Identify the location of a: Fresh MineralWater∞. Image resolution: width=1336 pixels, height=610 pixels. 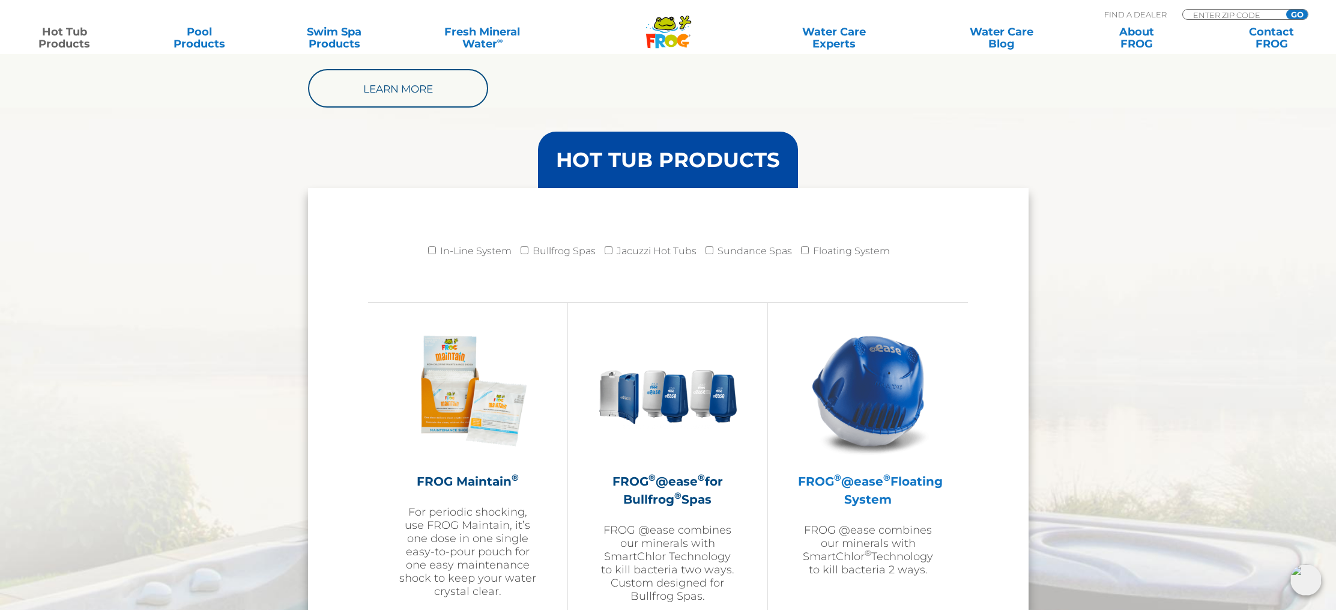
(482, 38).